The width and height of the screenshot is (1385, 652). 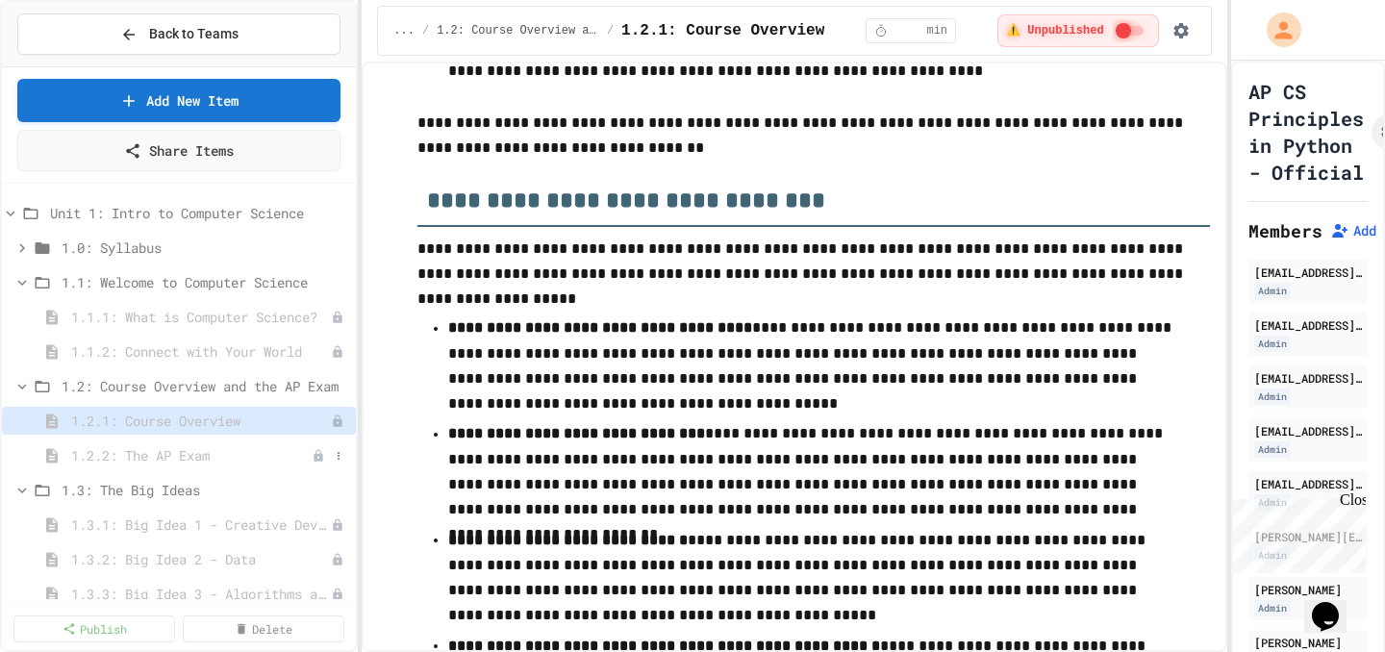 I want to click on span: Unit 1: Intro to Computer Science, so click(x=199, y=213).